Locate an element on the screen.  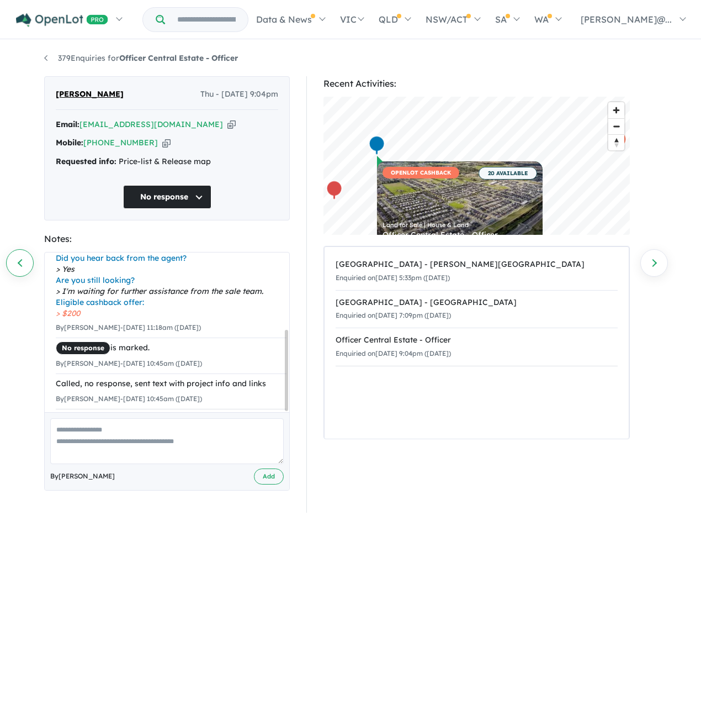
div: Land for Sale | House & Land is located at coordinates (460, 225).